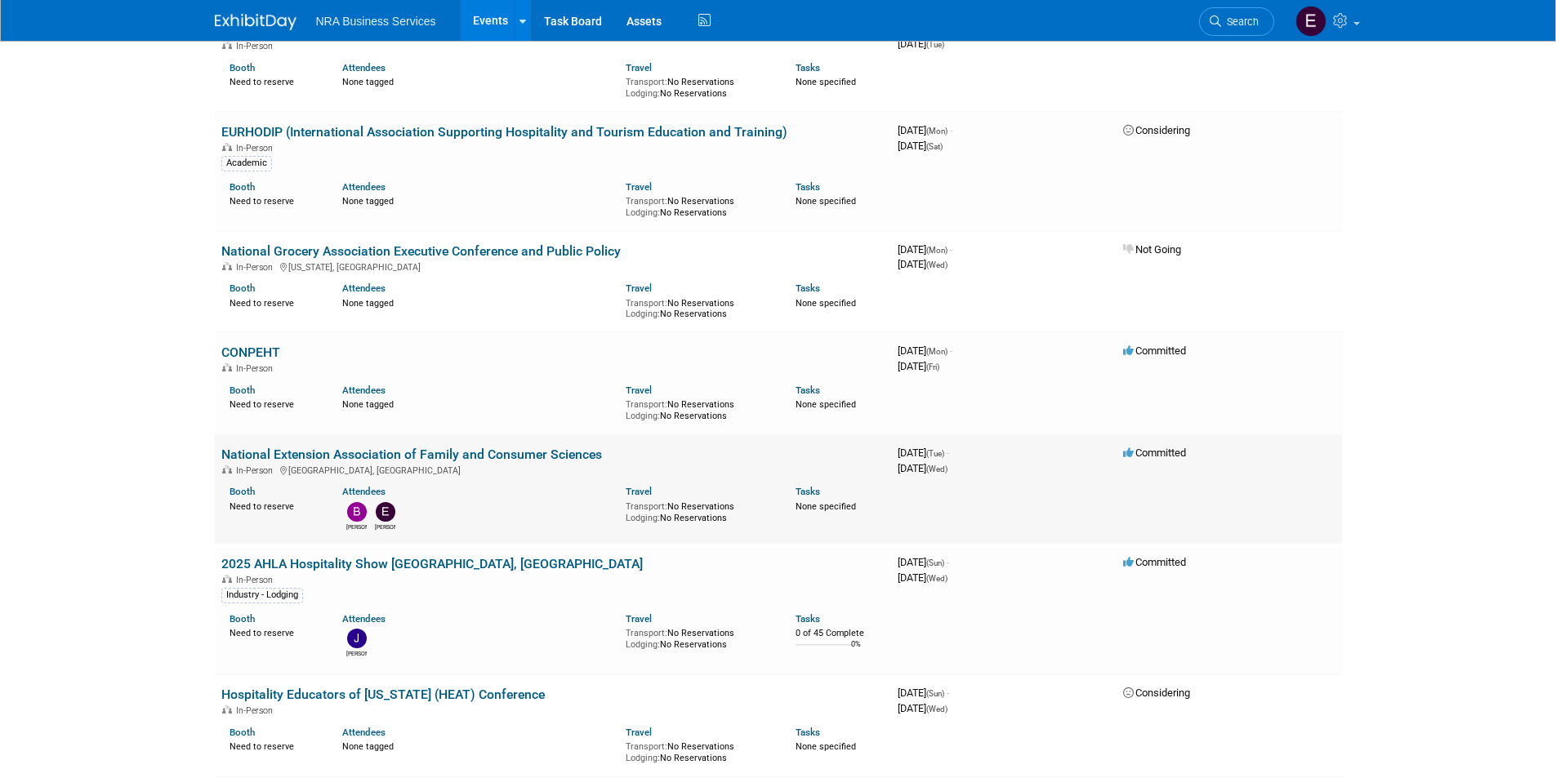 Image resolution: width=1556 pixels, height=778 pixels. What do you see at coordinates (385, 527) in the screenshot?
I see `div: Eric Weiss` at bounding box center [385, 527].